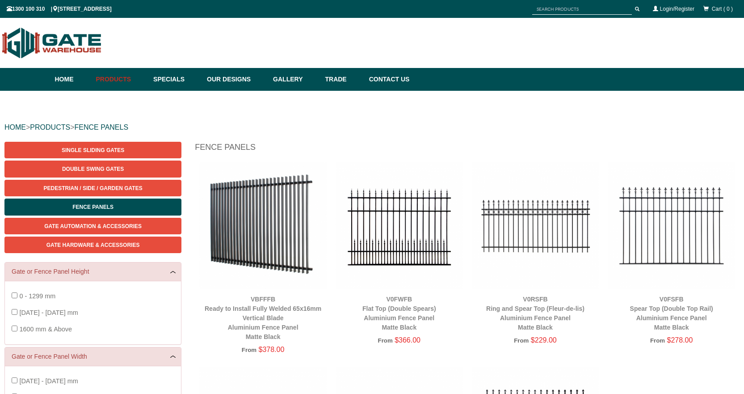 Image resolution: width=744 pixels, height=394 pixels. What do you see at coordinates (399, 313) in the screenshot?
I see `a: V0FWFBFlat Top (Double Spears)Aluminium Fence PanelMatte Black` at bounding box center [399, 313].